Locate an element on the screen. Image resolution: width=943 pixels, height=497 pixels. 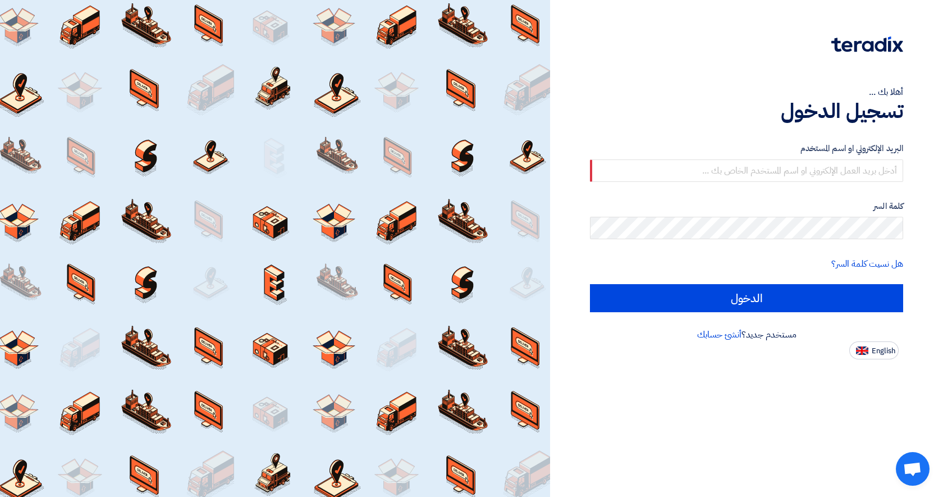
a: Open chat is located at coordinates (912, 469).